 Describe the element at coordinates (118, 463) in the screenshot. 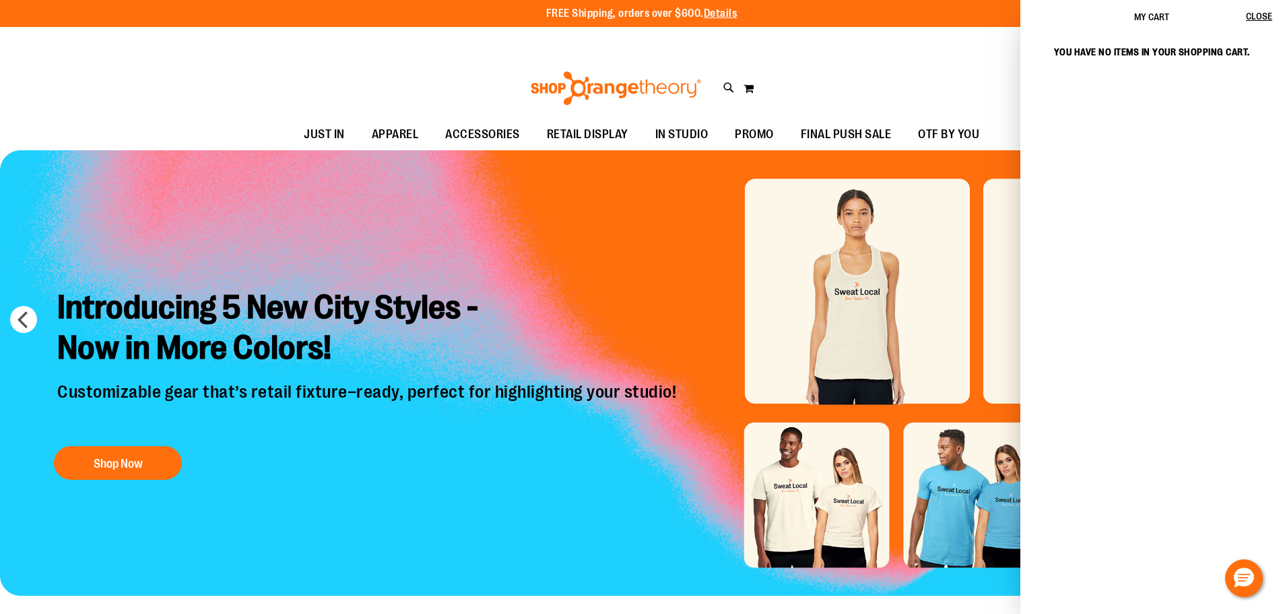

I see `button: Shop Now` at that location.